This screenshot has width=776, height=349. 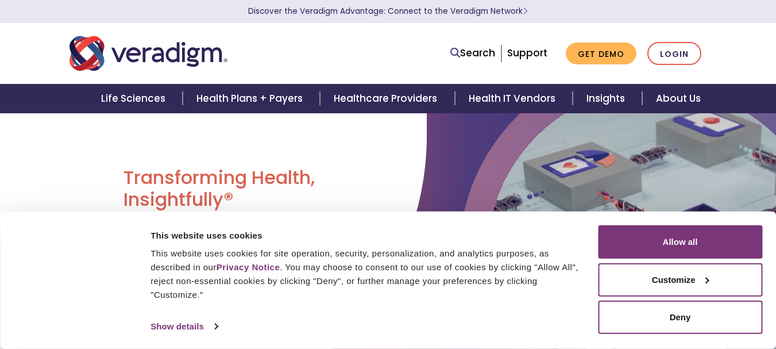 I want to click on a: Insights, so click(x=607, y=98).